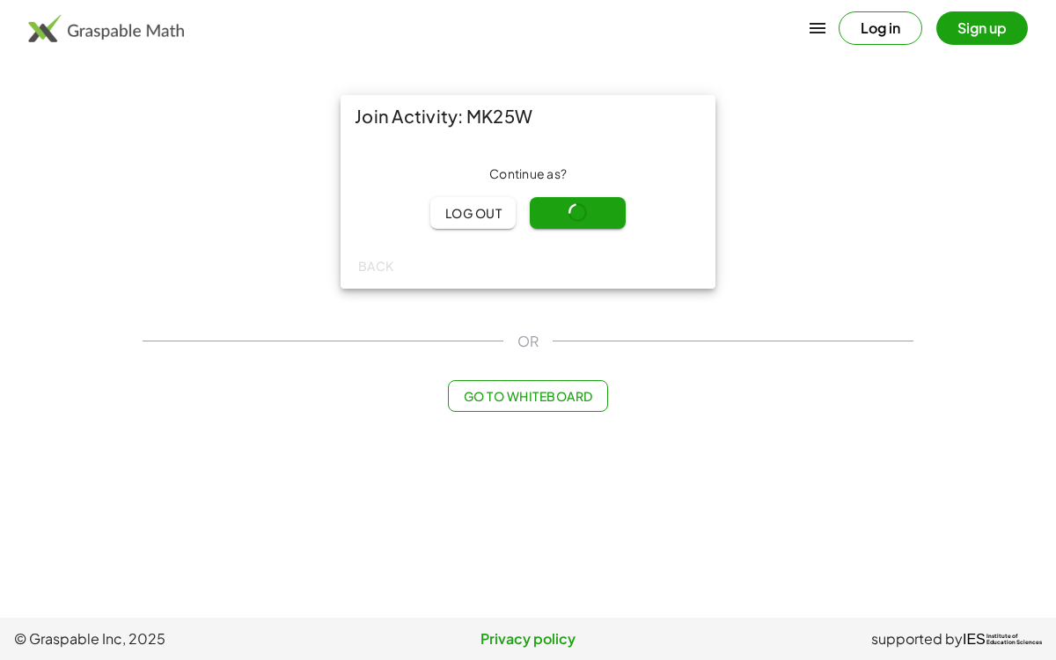 The height and width of the screenshot is (660, 1056). I want to click on div: Continue as ?, so click(528, 174).